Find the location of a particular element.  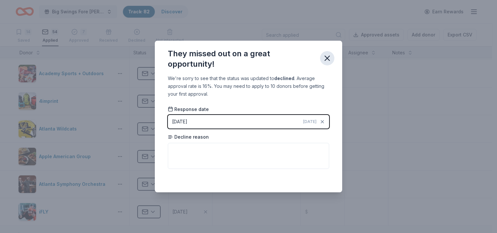

b: declined is located at coordinates (284, 78).